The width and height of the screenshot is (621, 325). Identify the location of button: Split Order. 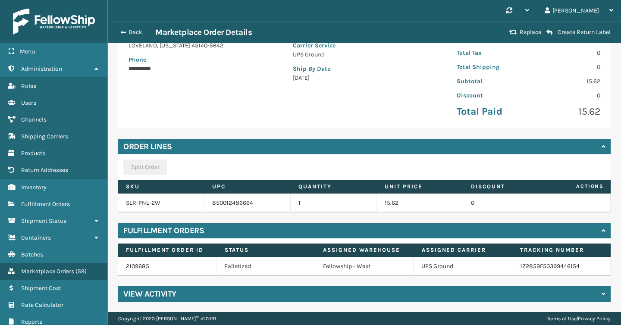
(145, 167).